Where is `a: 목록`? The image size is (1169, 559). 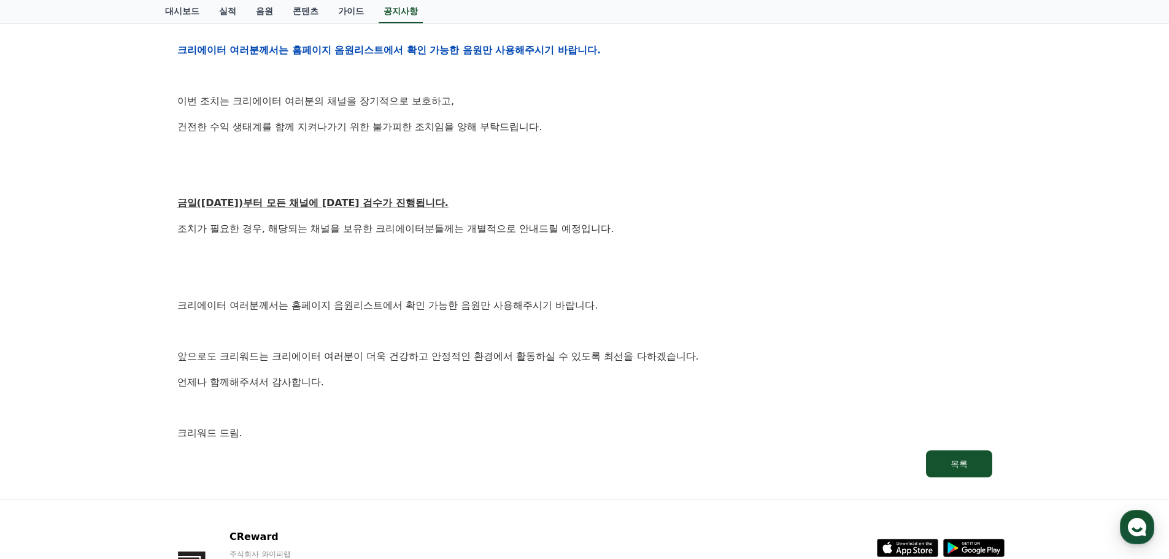 a: 목록 is located at coordinates (585, 464).